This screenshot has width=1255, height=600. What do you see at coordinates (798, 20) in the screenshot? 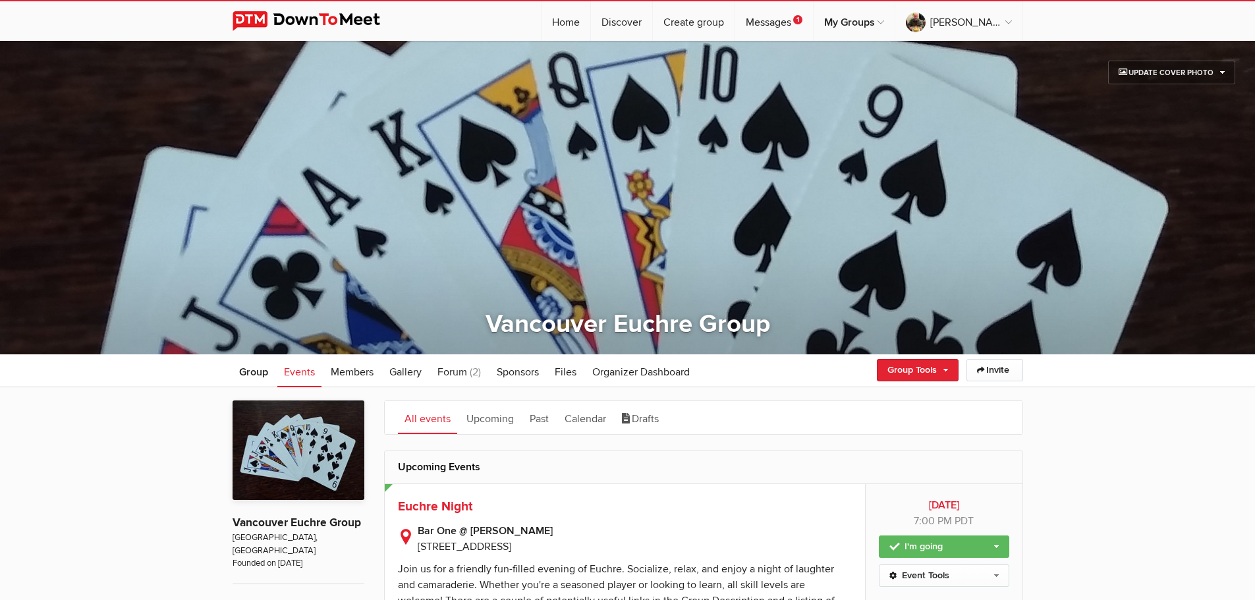
I see `span: 1` at bounding box center [798, 20].